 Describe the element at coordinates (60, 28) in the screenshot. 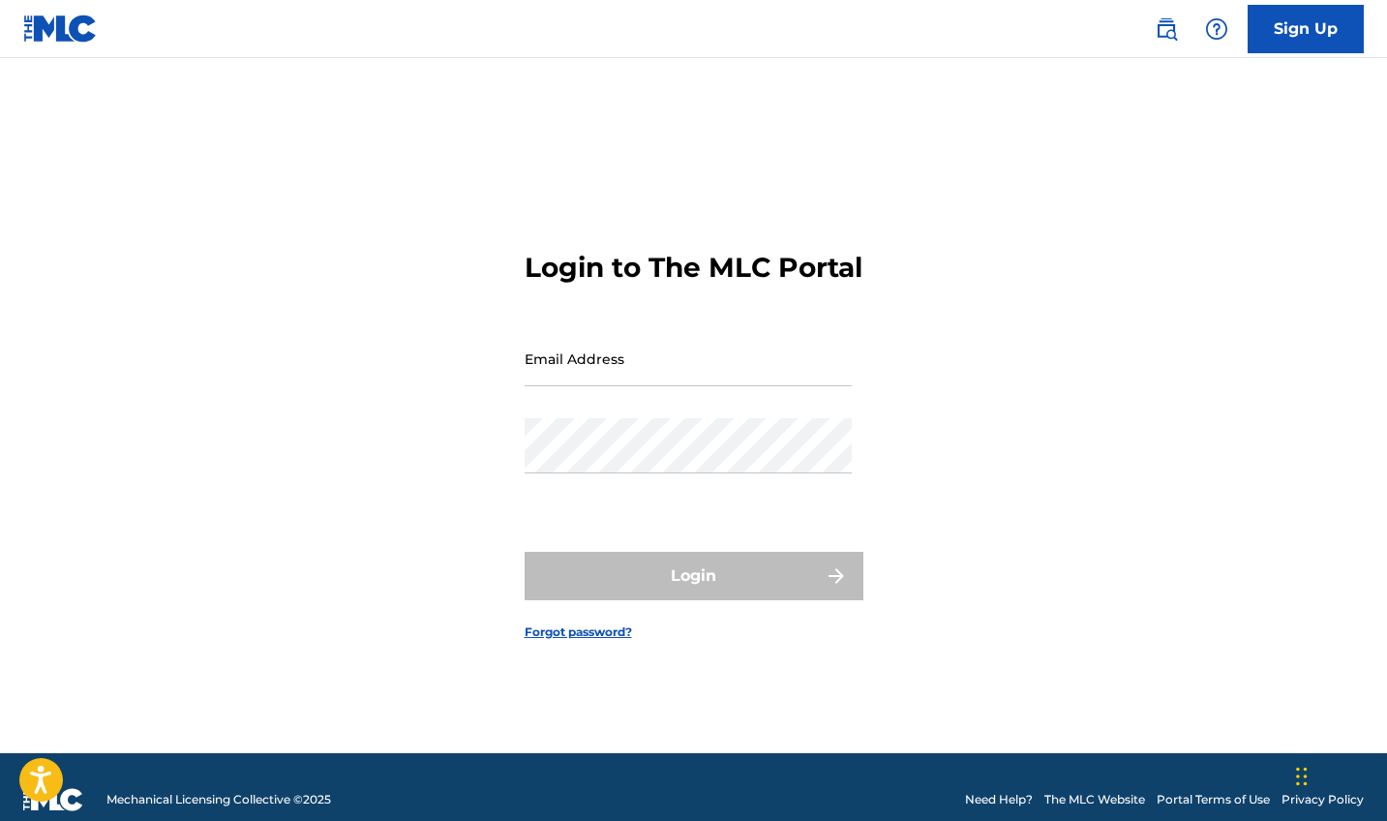

I see `img: MLC Logo` at that location.